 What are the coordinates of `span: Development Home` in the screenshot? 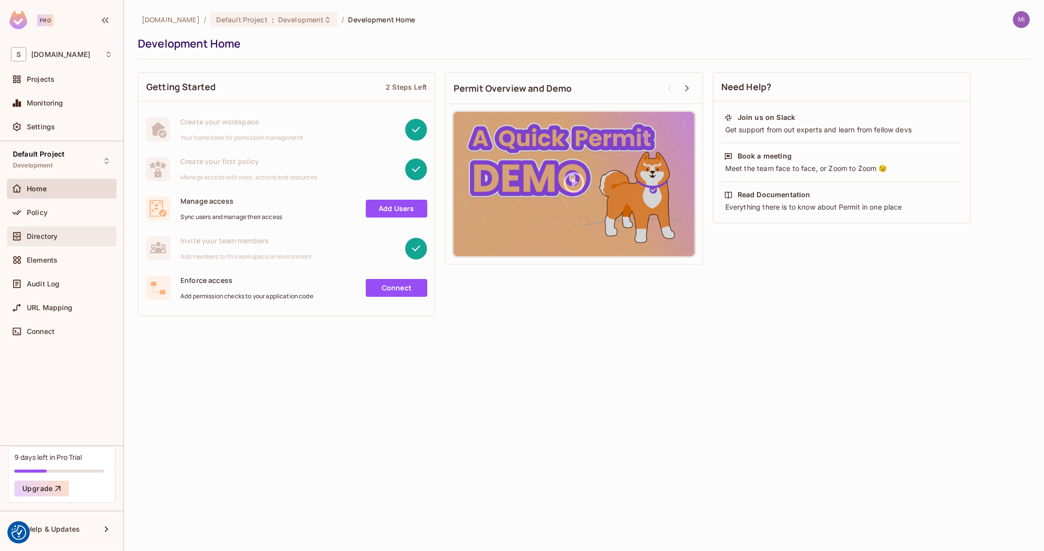 It's located at (382, 19).